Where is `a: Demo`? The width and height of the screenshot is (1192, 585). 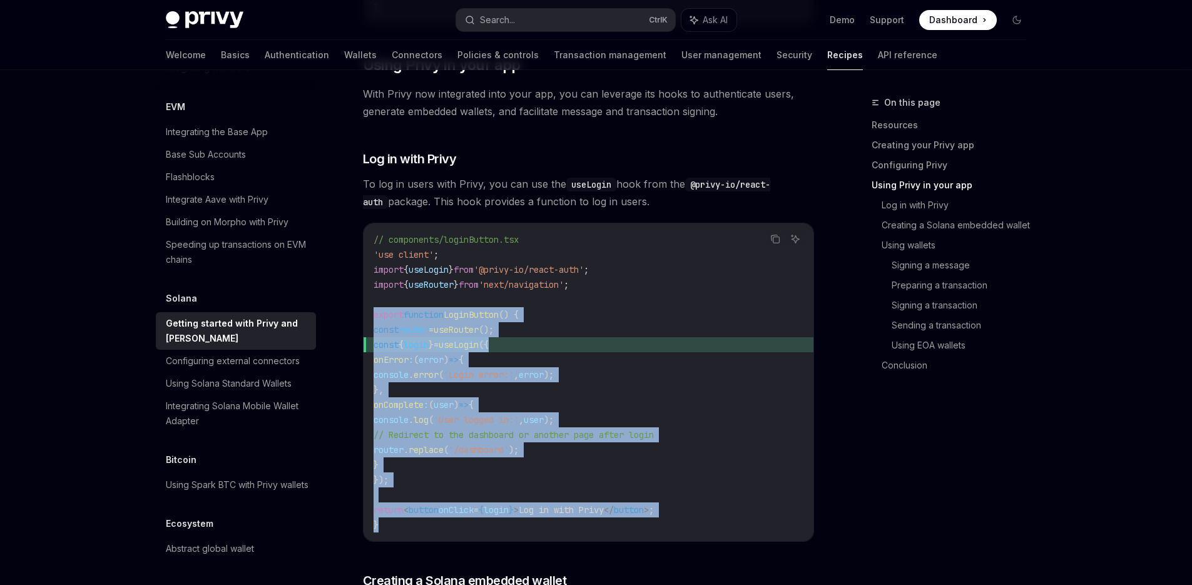 a: Demo is located at coordinates (842, 20).